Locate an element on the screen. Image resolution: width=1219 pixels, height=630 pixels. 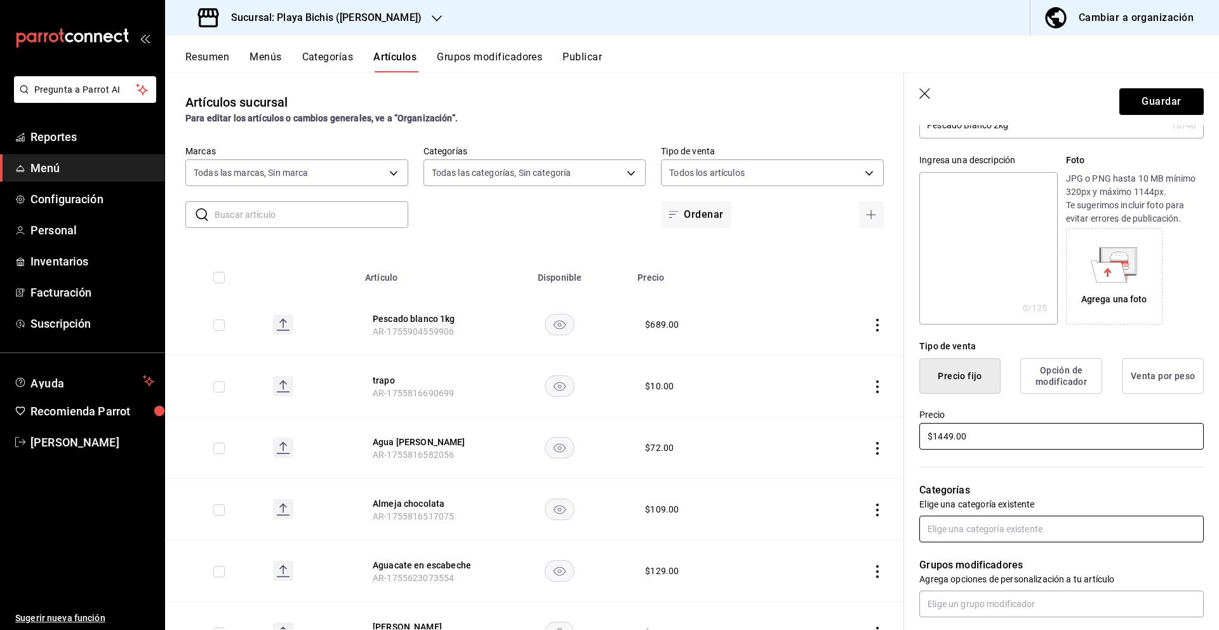
div: Cambiar a organización is located at coordinates (1135, 18).